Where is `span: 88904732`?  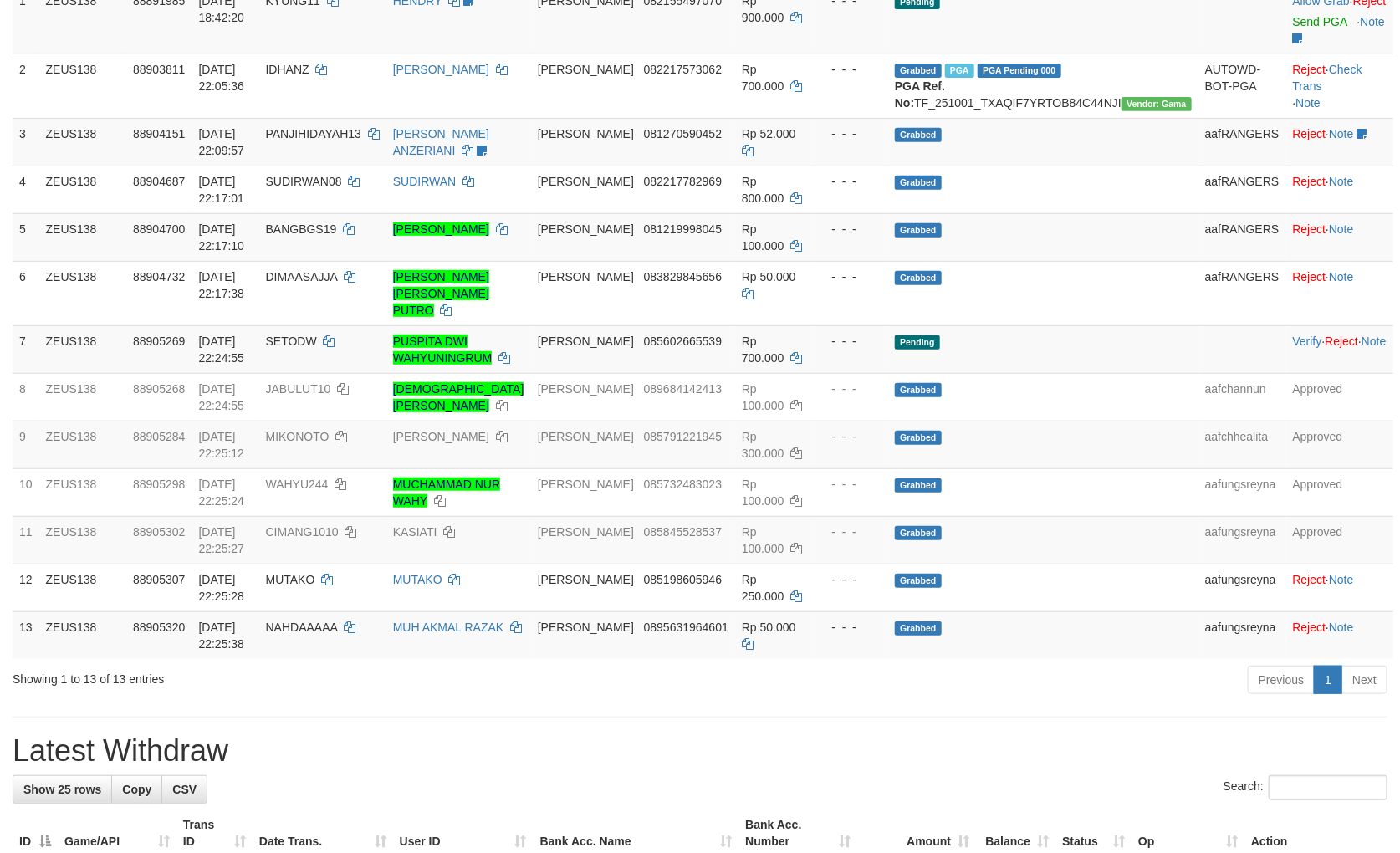 span: 88904732 is located at coordinates (158, 276).